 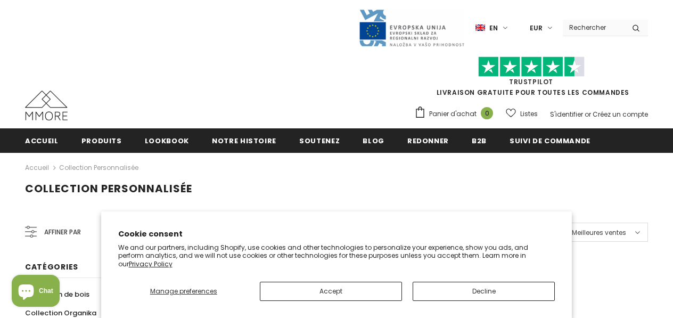 What do you see at coordinates (411, 27) in the screenshot?
I see `a: Javni Razpis` at bounding box center [411, 27].